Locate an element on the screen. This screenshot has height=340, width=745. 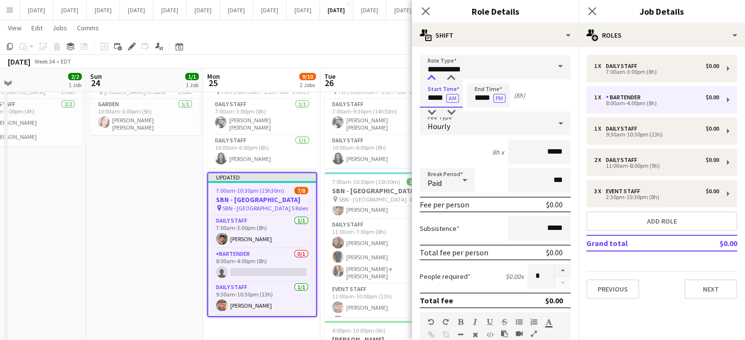
div: Bartender is located at coordinates (625, 97).